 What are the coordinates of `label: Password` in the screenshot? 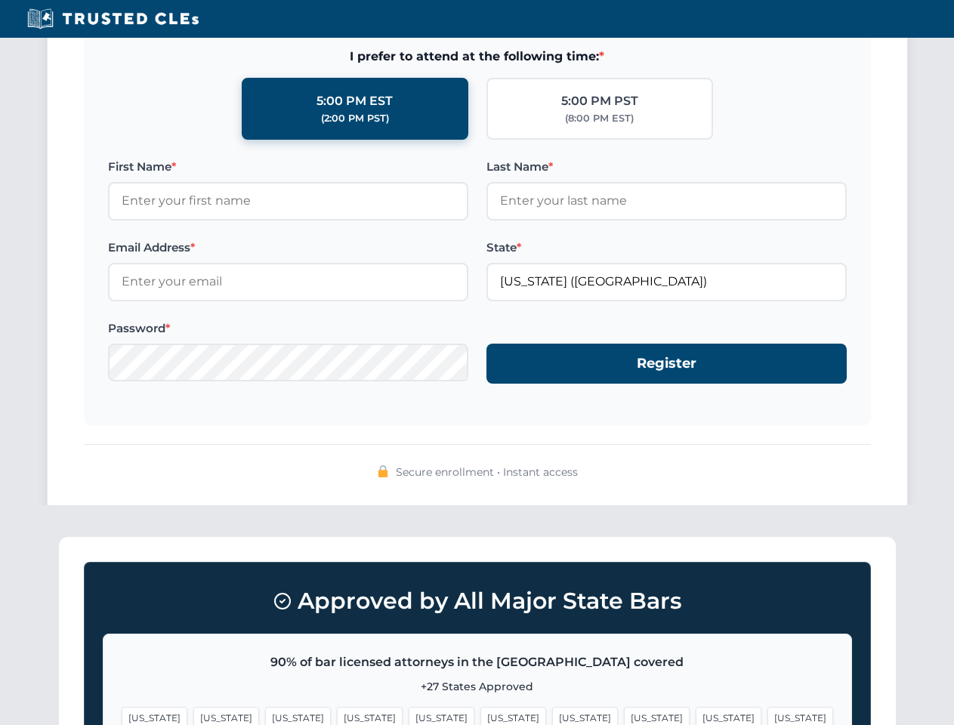 It's located at (288, 329).